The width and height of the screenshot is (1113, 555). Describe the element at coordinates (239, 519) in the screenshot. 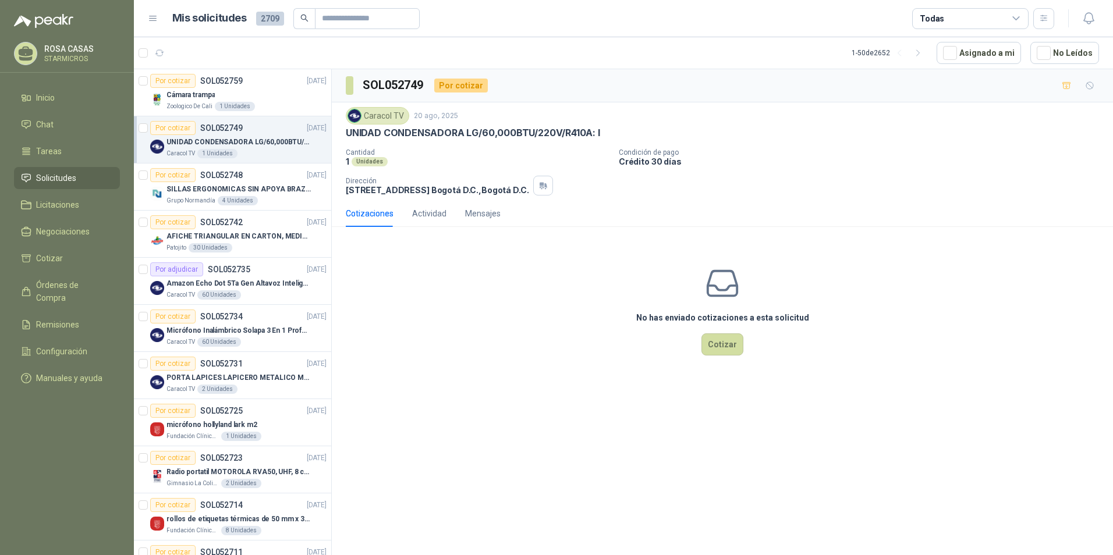

I see `p: rollos de etiquetas térmicas de 50 mm x 30 mm` at that location.